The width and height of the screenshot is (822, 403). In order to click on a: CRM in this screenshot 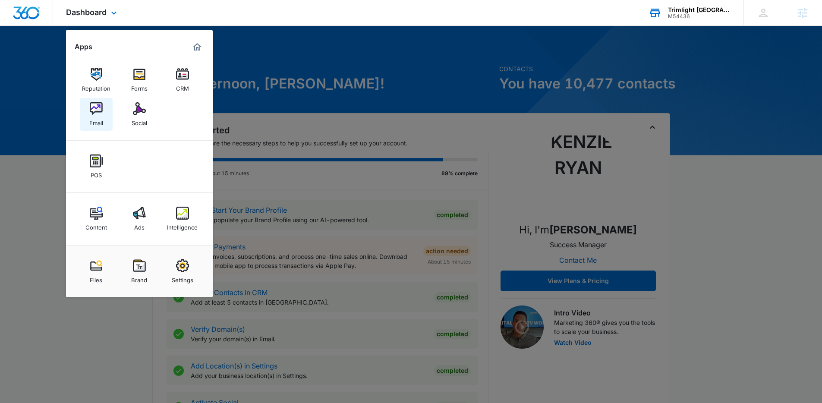, I will do `click(182, 80)`.